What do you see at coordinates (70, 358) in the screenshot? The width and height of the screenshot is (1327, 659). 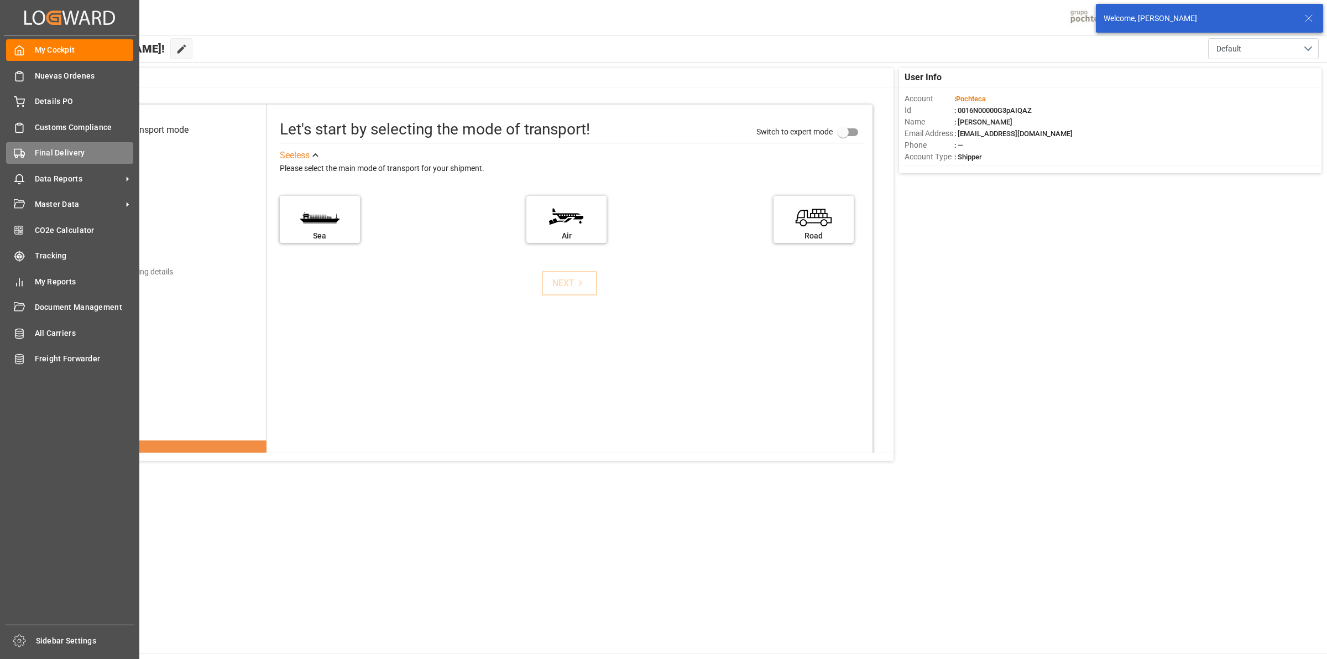 I see `a: Freight Forwarder` at bounding box center [70, 358].